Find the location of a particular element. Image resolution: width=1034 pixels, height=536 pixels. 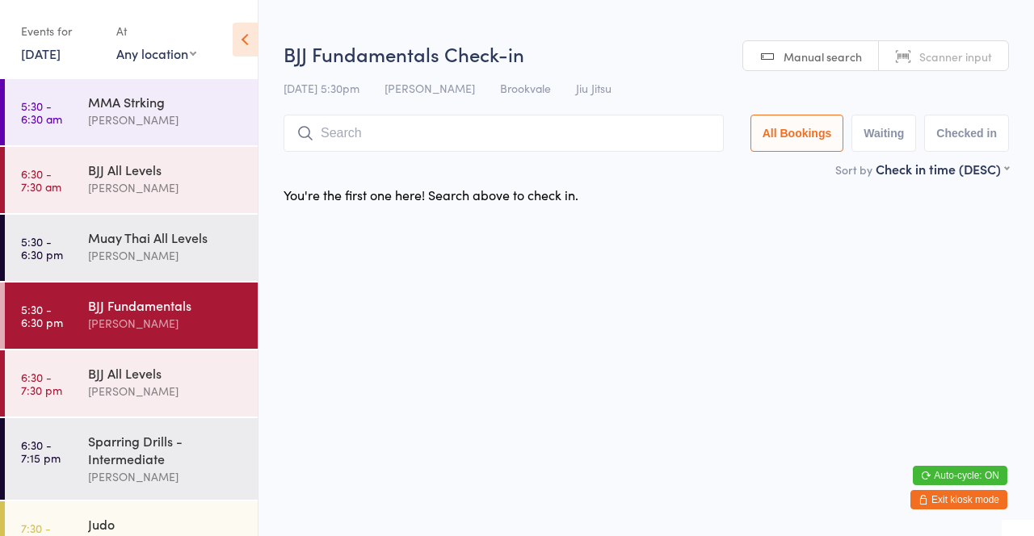

div: Judo is located at coordinates (166, 524).